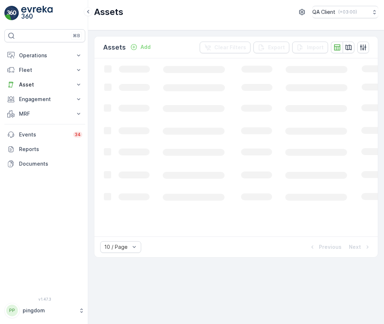 The image size is (384, 324). I want to click on div: PP, so click(12, 311).